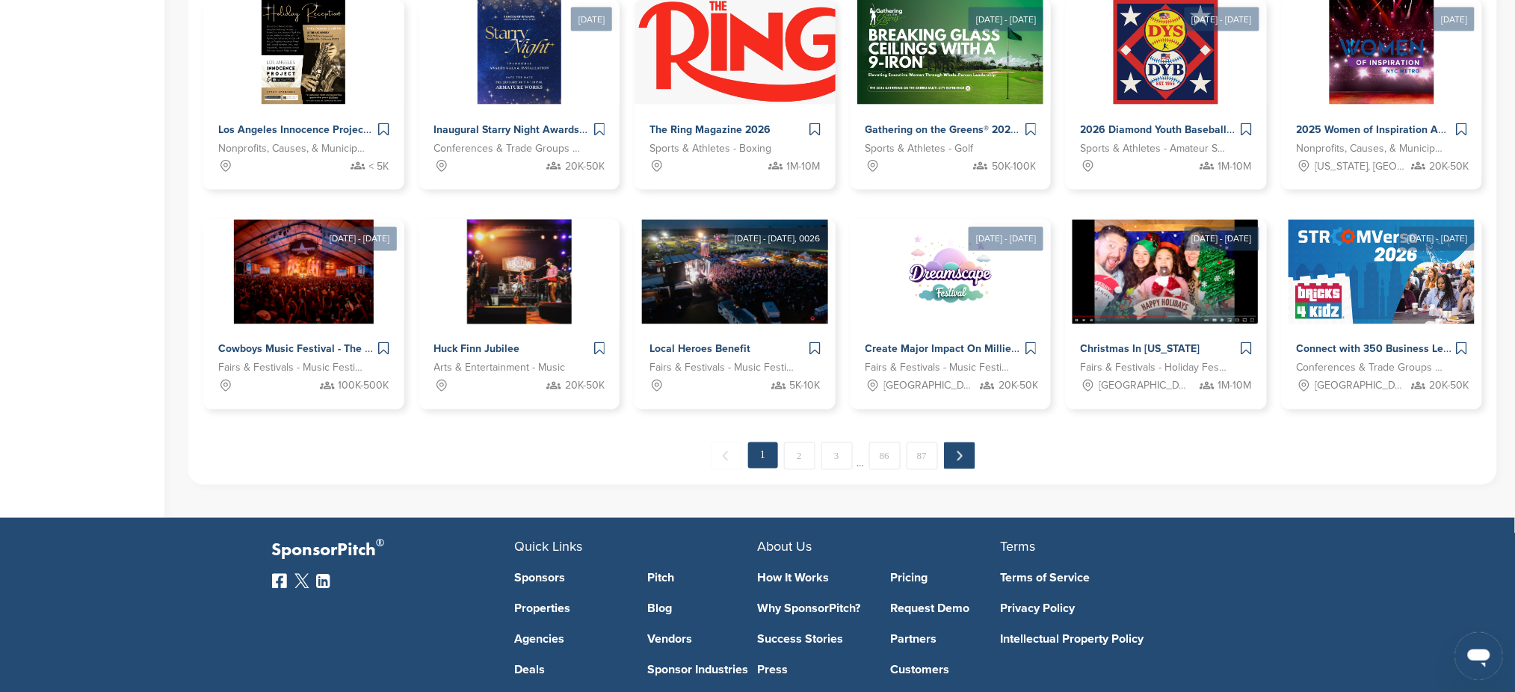 This screenshot has height=692, width=1515. What do you see at coordinates (946, 671) in the screenshot?
I see `a: Customers` at bounding box center [946, 671].